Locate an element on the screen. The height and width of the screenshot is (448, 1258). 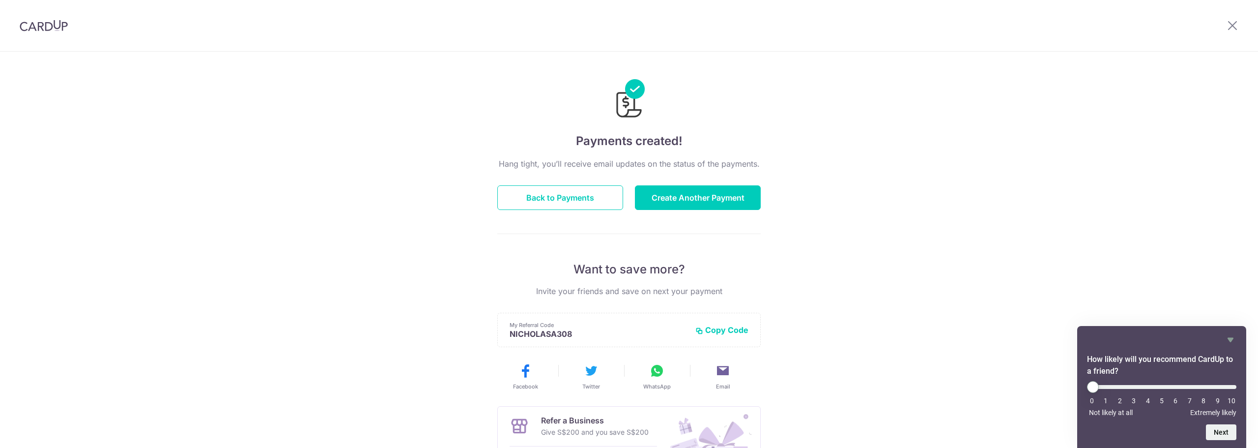
button: Facebook is located at coordinates (525, 376).